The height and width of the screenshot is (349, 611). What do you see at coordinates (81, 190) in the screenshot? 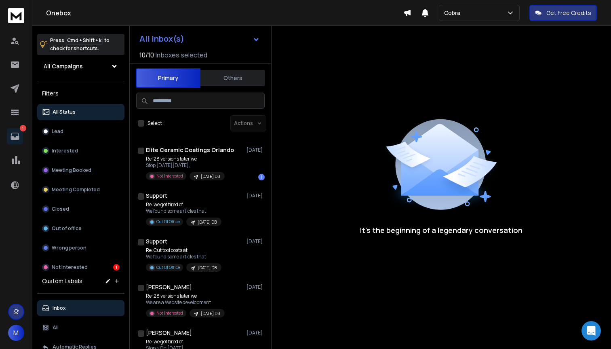
I see `button: Meeting Completed` at bounding box center [81, 190].